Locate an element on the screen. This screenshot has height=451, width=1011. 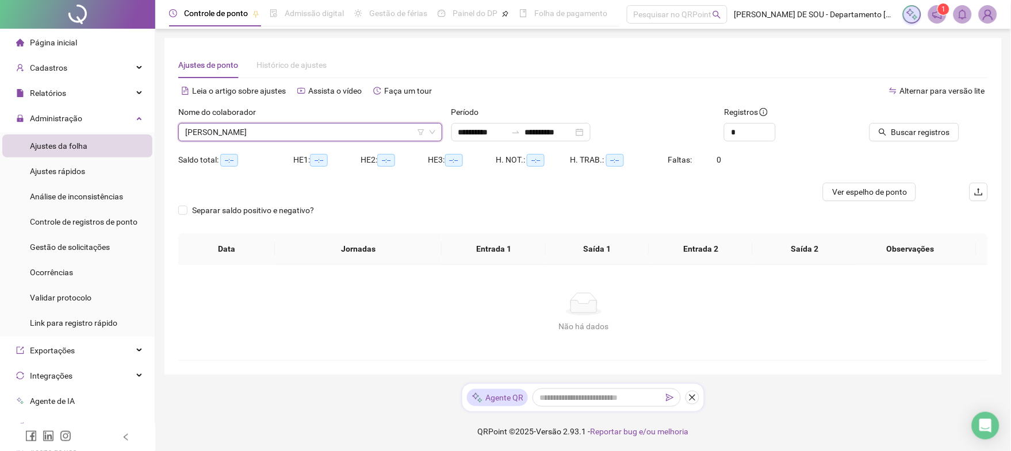
span: Registros is located at coordinates (746, 112).